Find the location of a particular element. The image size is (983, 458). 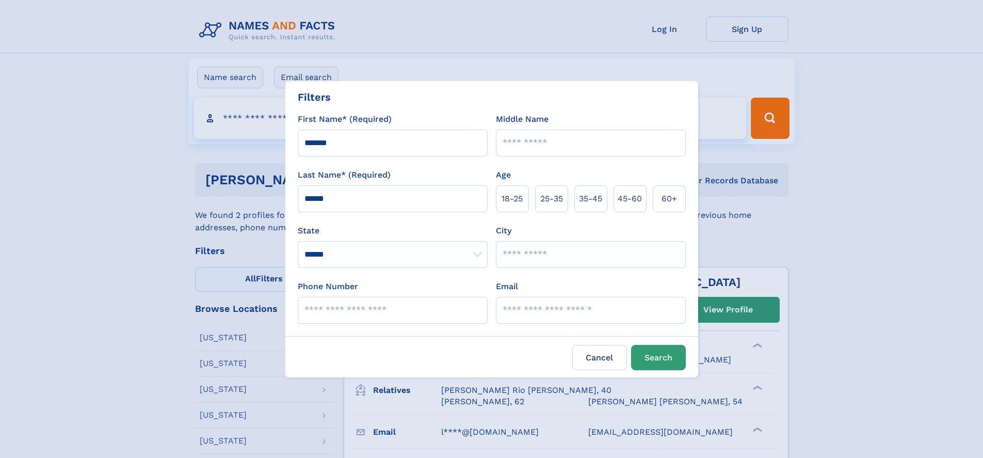

span: 25‑35 is located at coordinates (551, 199).